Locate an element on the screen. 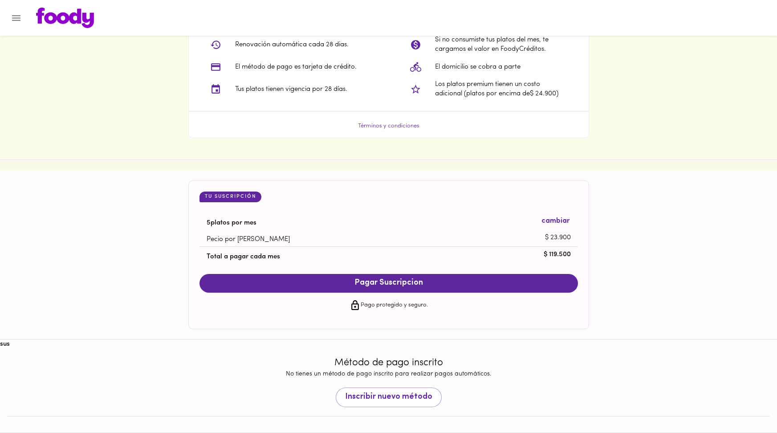  span: Inscribir nuevo método is located at coordinates (389, 397).